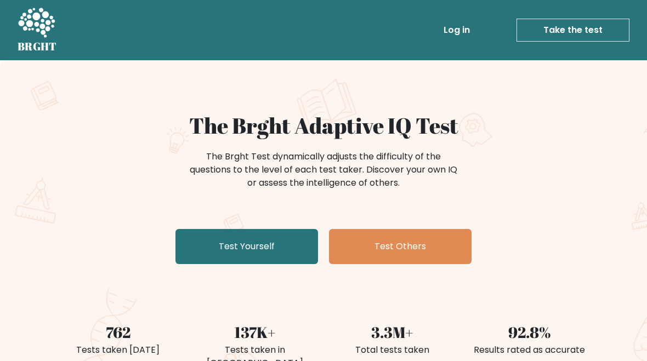 This screenshot has height=361, width=647. I want to click on a: Take the test, so click(573, 30).